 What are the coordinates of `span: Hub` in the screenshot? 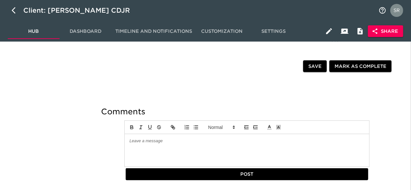 It's located at (34, 31).